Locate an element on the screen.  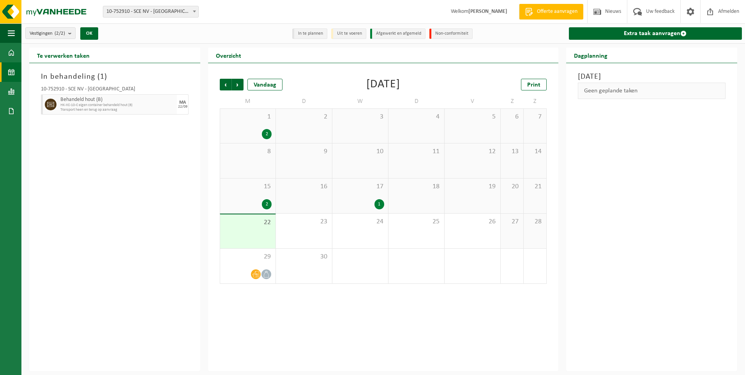
span: Vorige is located at coordinates (226, 85).